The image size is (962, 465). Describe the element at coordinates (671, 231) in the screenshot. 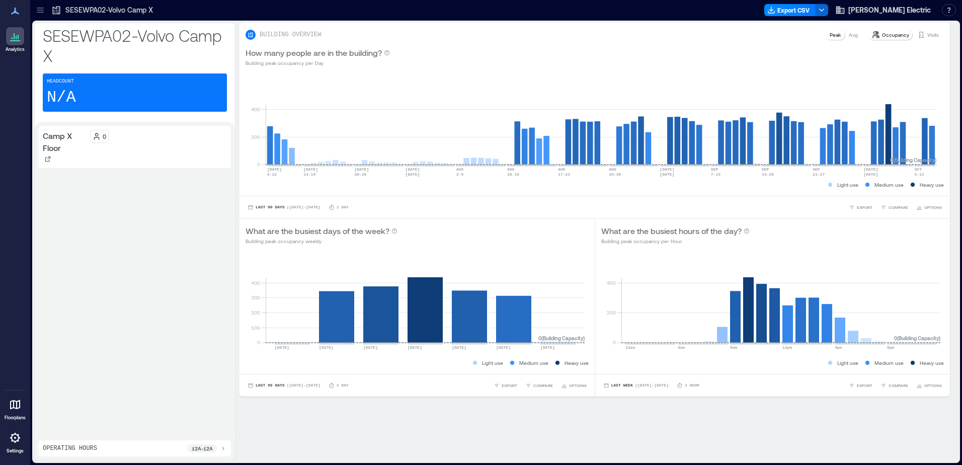

I see `p: What are the busiest hours of the day?` at that location.